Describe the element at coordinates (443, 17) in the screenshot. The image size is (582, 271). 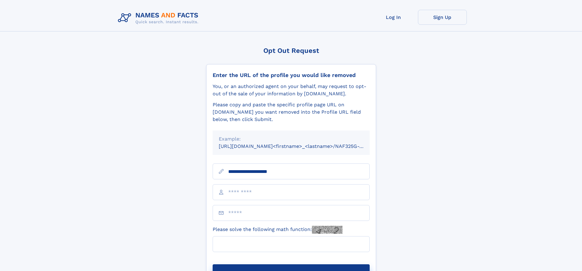
I see `a: Sign Up` at that location.